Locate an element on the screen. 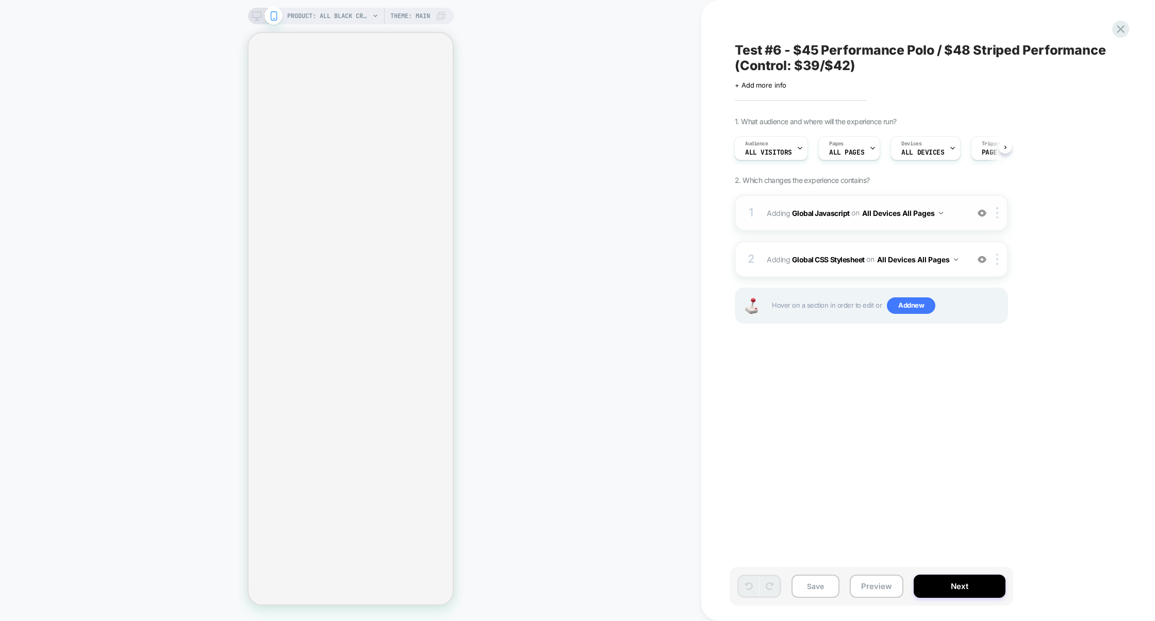 The height and width of the screenshot is (621, 1155). span: ALL PAGES is located at coordinates (847, 153).